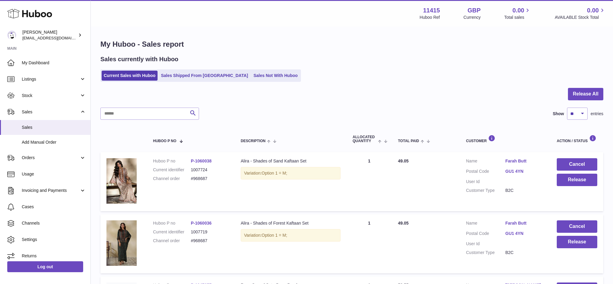 Image resolution: width=613 pixels, height=284 pixels. What do you see at coordinates (518, 17) in the screenshot?
I see `span: Total sales` at bounding box center [518, 17].